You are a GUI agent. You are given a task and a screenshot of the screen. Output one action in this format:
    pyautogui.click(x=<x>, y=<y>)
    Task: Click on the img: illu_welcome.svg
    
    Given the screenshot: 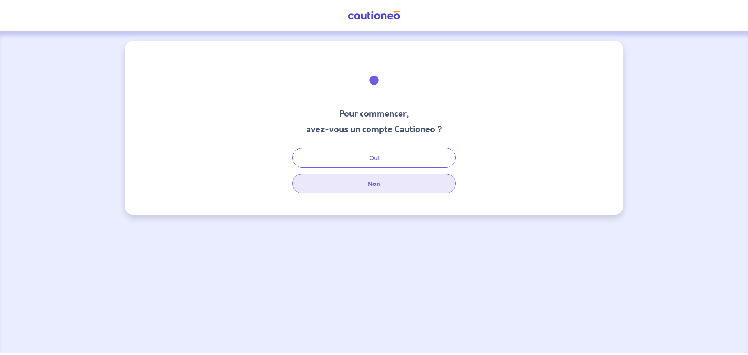 What is the action you would take?
    pyautogui.click(x=374, y=80)
    